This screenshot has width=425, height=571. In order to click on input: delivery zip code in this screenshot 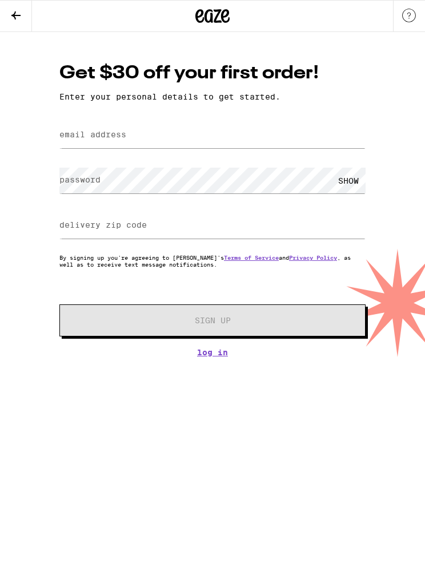, I will do `click(213, 225)`.